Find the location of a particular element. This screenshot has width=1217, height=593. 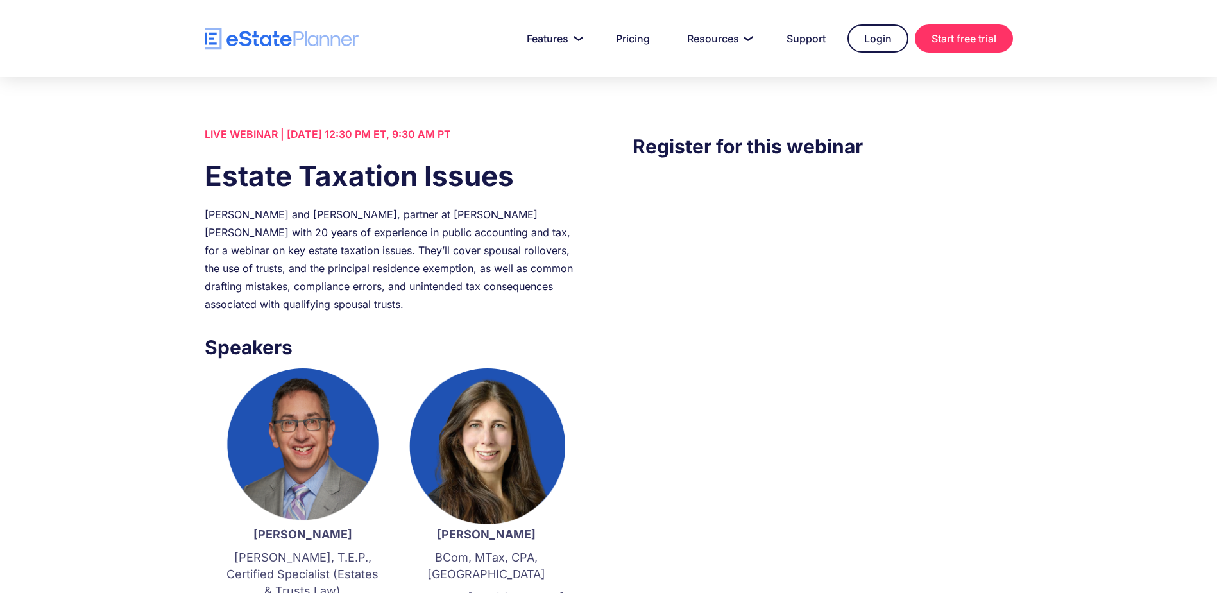

a: Start free trial is located at coordinates (963, 38).